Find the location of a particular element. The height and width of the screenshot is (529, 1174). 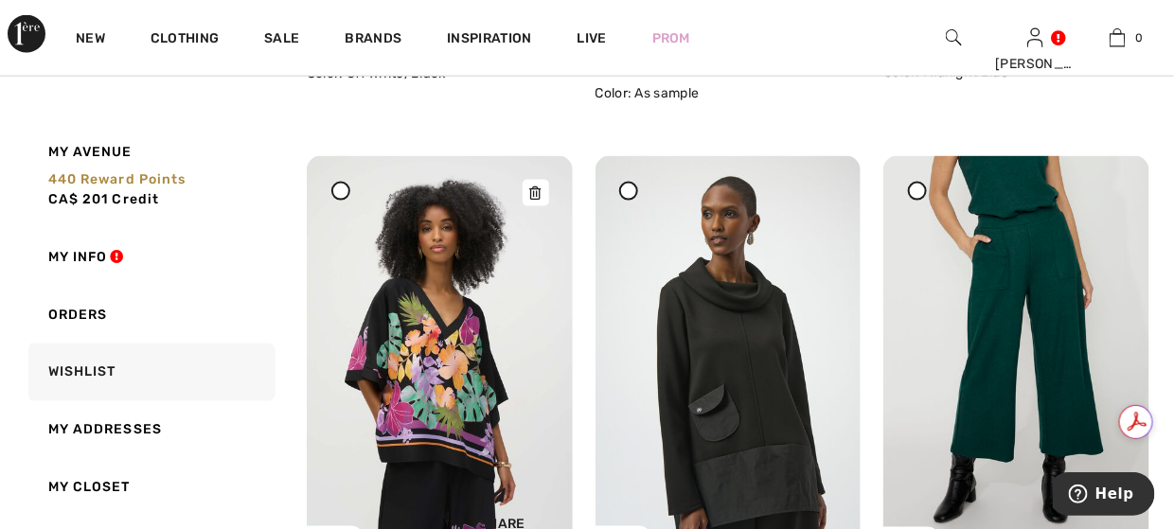

a: Prom is located at coordinates (671, 38).